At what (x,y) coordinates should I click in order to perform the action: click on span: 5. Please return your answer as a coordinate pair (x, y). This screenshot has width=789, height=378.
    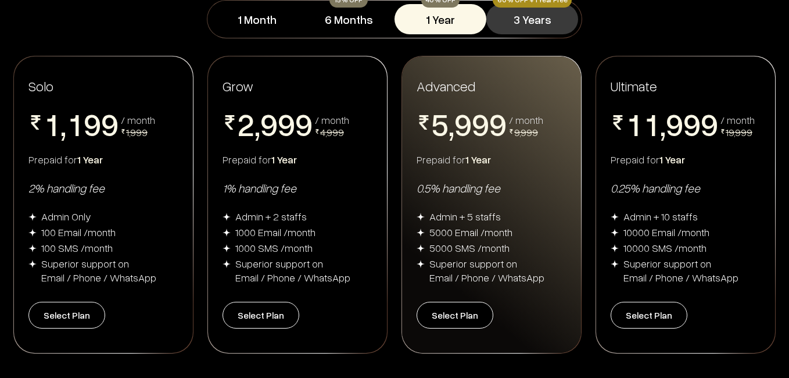
    Looking at the image, I should click on (440, 124).